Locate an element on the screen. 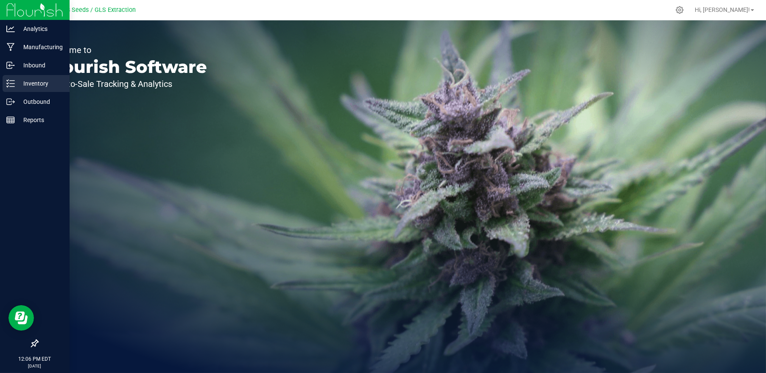 The image size is (766, 373). p: Flourish Software is located at coordinates (126, 67).